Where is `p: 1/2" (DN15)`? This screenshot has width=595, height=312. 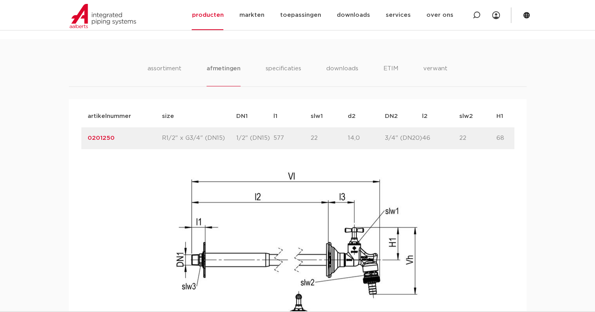
p: 1/2" (DN15) is located at coordinates (255, 138).